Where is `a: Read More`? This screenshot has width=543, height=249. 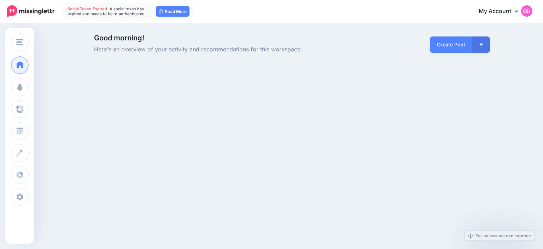 a: Read More is located at coordinates (173, 11).